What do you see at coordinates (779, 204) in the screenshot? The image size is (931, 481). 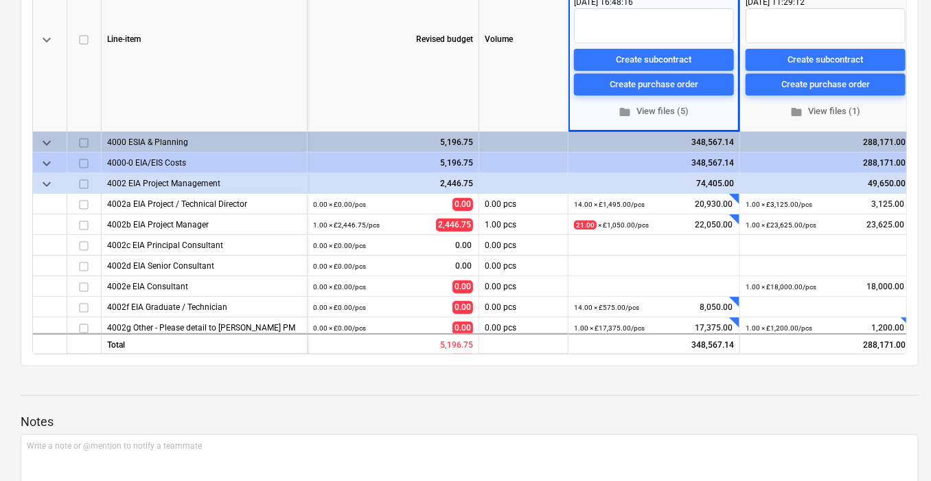 I see `small: 1.00 × £3,125.00 / pcs` at bounding box center [779, 204].